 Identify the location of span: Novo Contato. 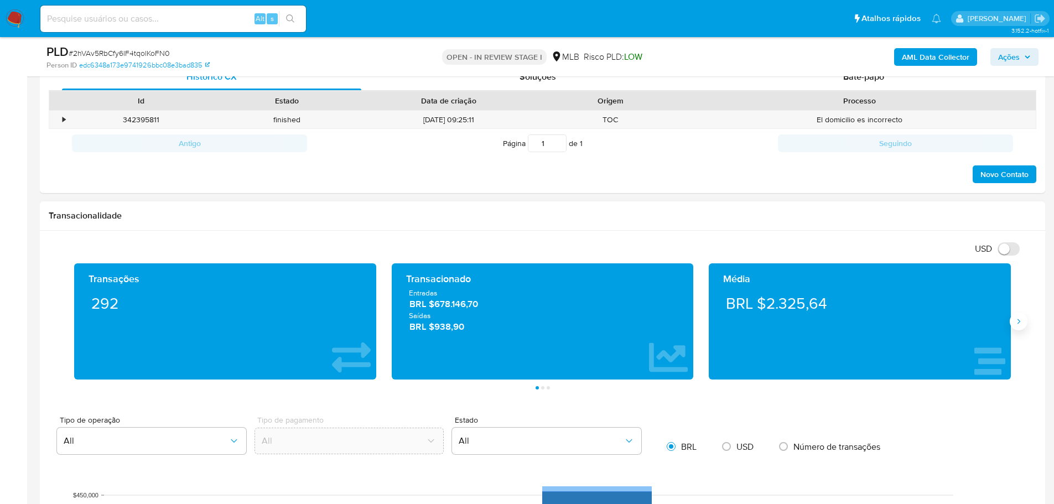
(1004, 174).